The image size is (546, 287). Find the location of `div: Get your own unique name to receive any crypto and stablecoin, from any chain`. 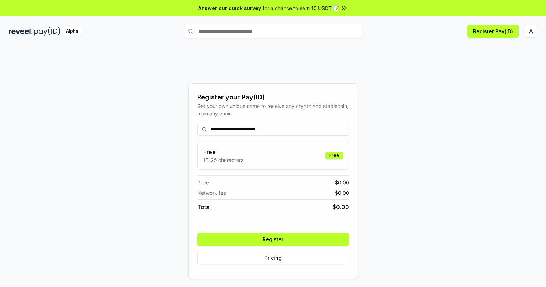

div: Get your own unique name to receive any crypto and stablecoin, from any chain is located at coordinates (273, 110).